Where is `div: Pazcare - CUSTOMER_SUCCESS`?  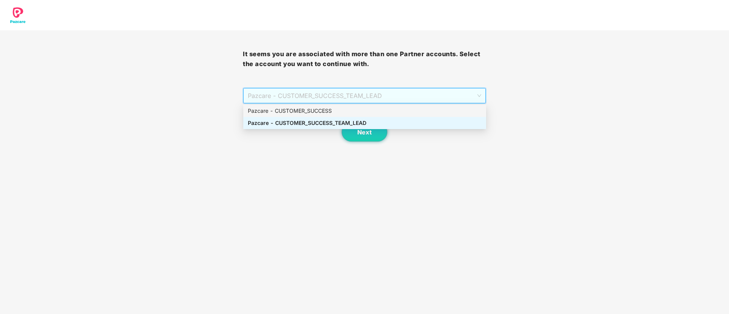
div: Pazcare - CUSTOMER_SUCCESS is located at coordinates (364, 111).